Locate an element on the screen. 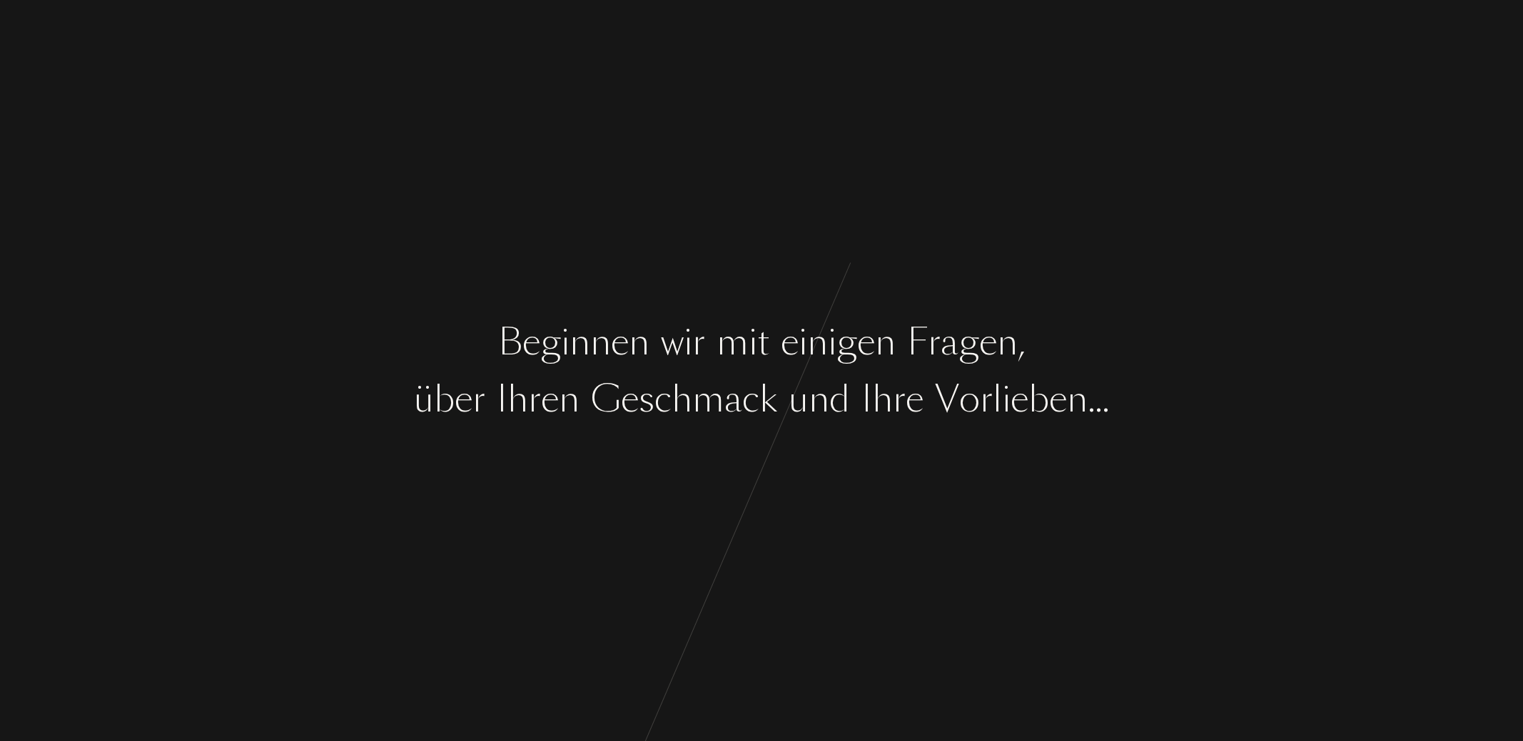 This screenshot has width=1523, height=741. div: s is located at coordinates (646, 399).